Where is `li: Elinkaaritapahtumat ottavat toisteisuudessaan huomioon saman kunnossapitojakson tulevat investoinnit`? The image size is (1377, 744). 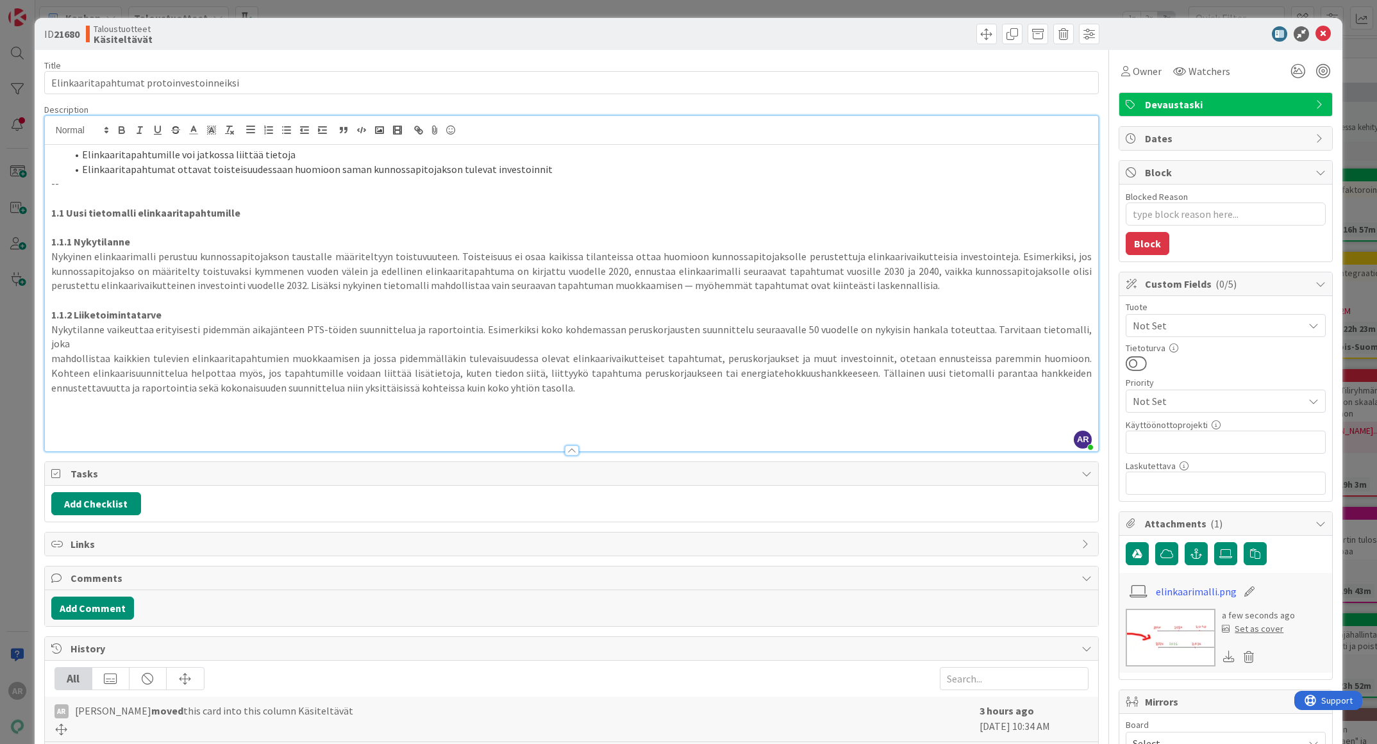 li: Elinkaaritapahtumat ottavat toisteisuudessaan huomioon saman kunnossapitojakson tulevat investoinnit is located at coordinates (580, 169).